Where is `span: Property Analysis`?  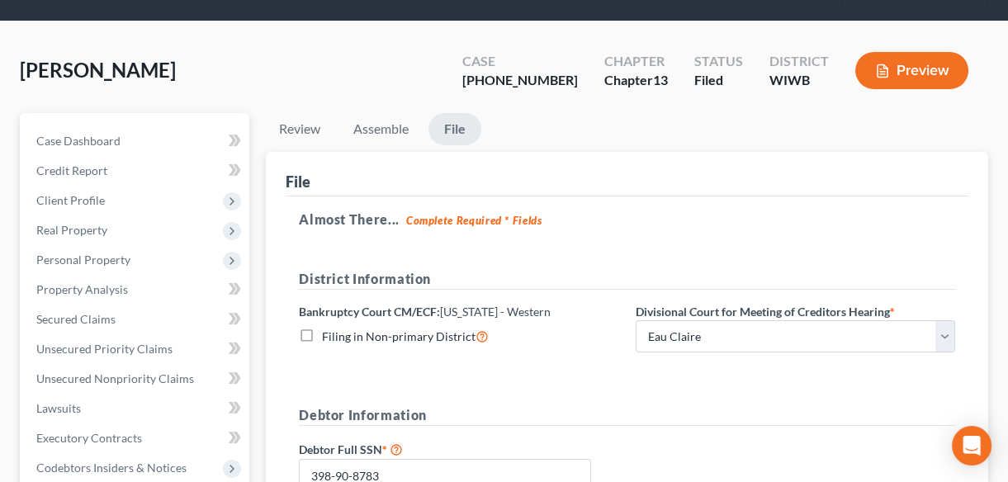 span: Property Analysis is located at coordinates (82, 289).